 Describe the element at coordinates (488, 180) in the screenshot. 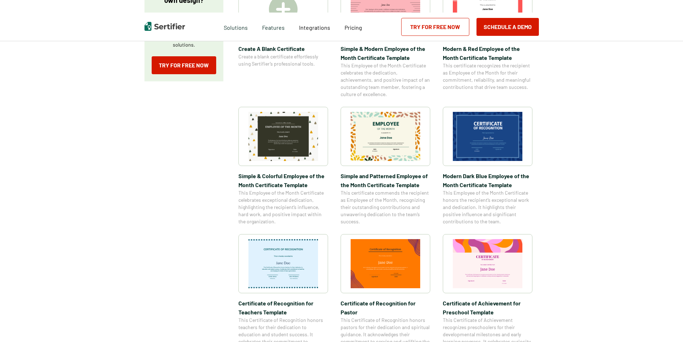

I see `span: Modern Dark Blue Employee of the Month Certificate Template` at that location.